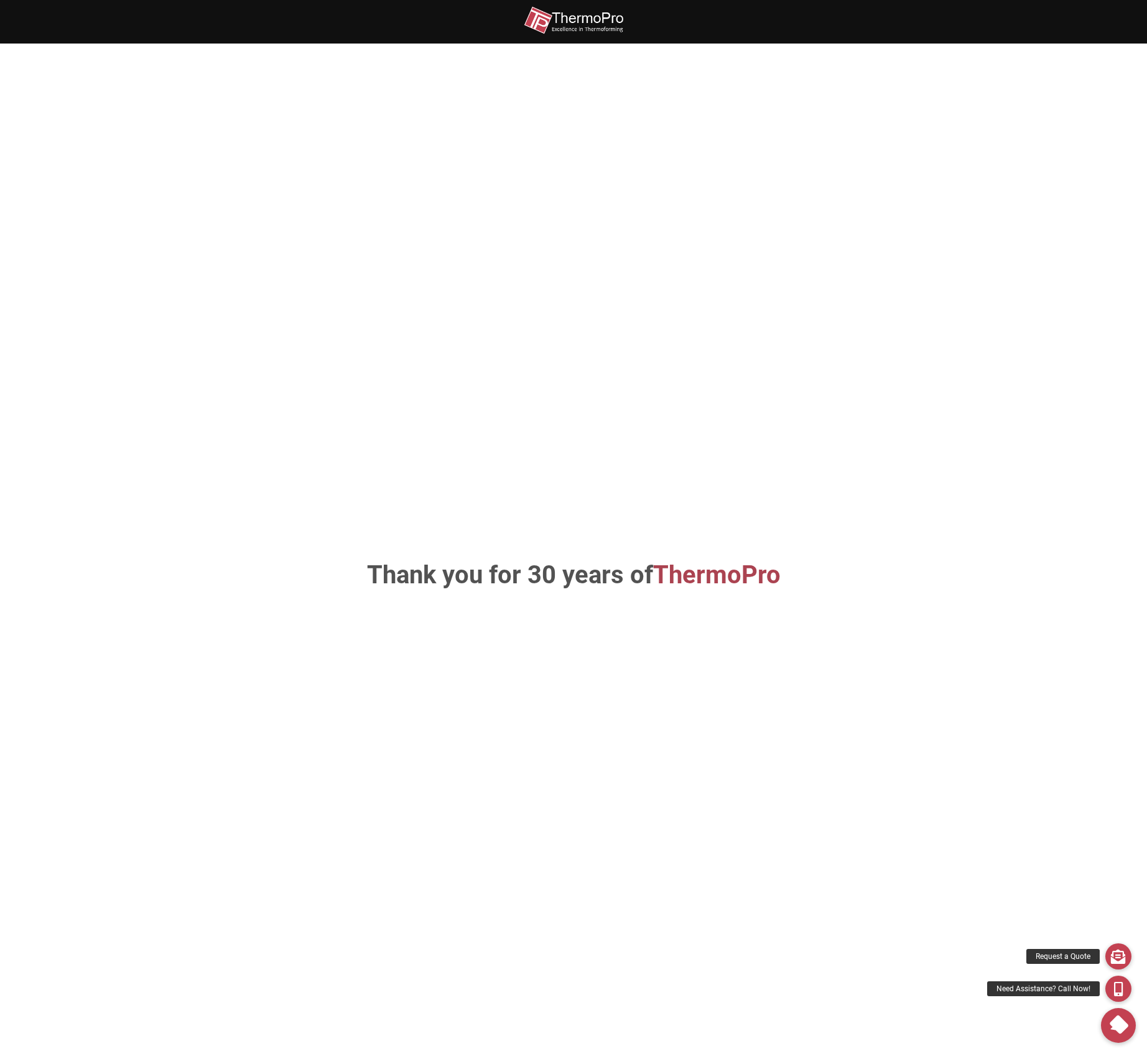 This screenshot has height=1064, width=1147. Describe the element at coordinates (574, 576) in the screenshot. I see `h1: Thank you for 30 years of` at that location.